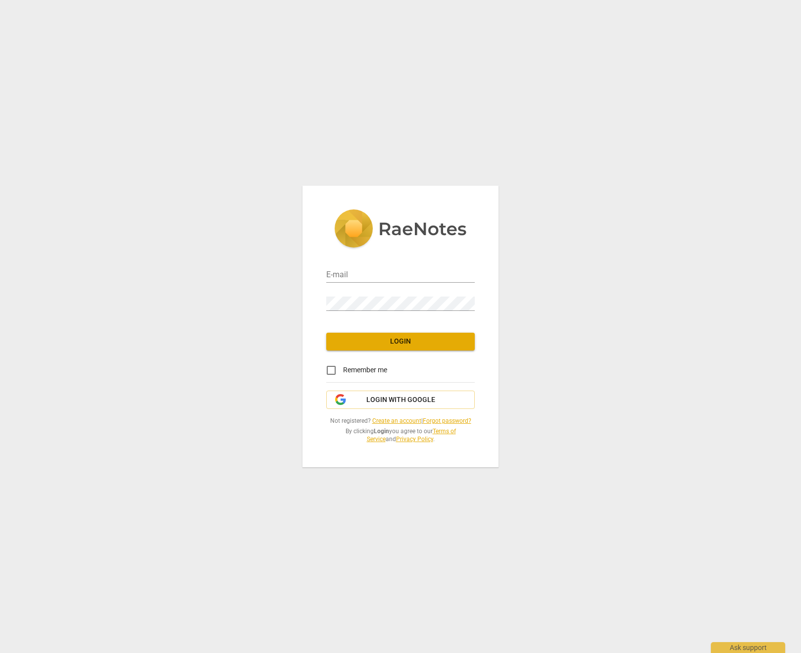 The height and width of the screenshot is (653, 801). Describe the element at coordinates (400, 400) in the screenshot. I see `span: Login with Google` at that location.